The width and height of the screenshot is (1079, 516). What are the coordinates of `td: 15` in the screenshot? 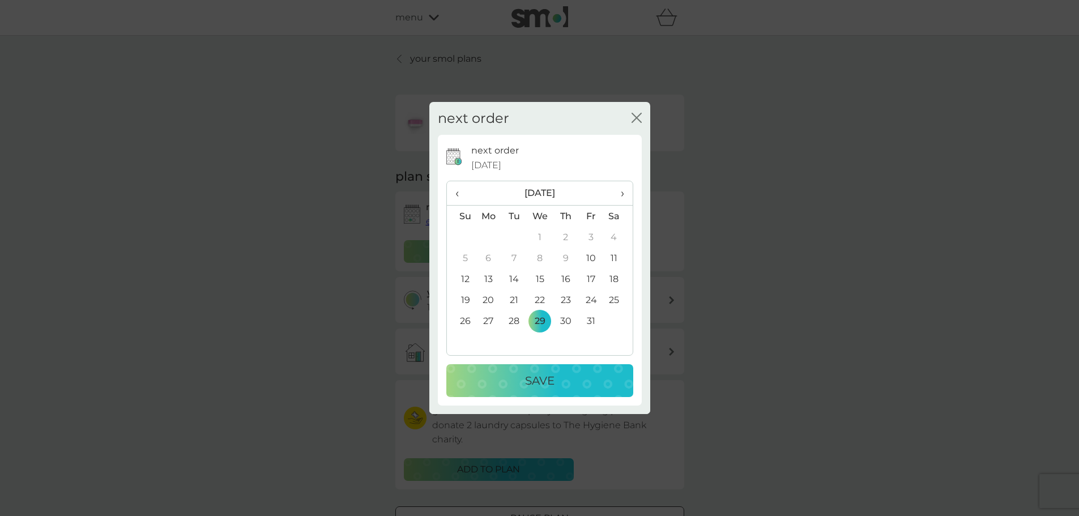 It's located at (540, 279).